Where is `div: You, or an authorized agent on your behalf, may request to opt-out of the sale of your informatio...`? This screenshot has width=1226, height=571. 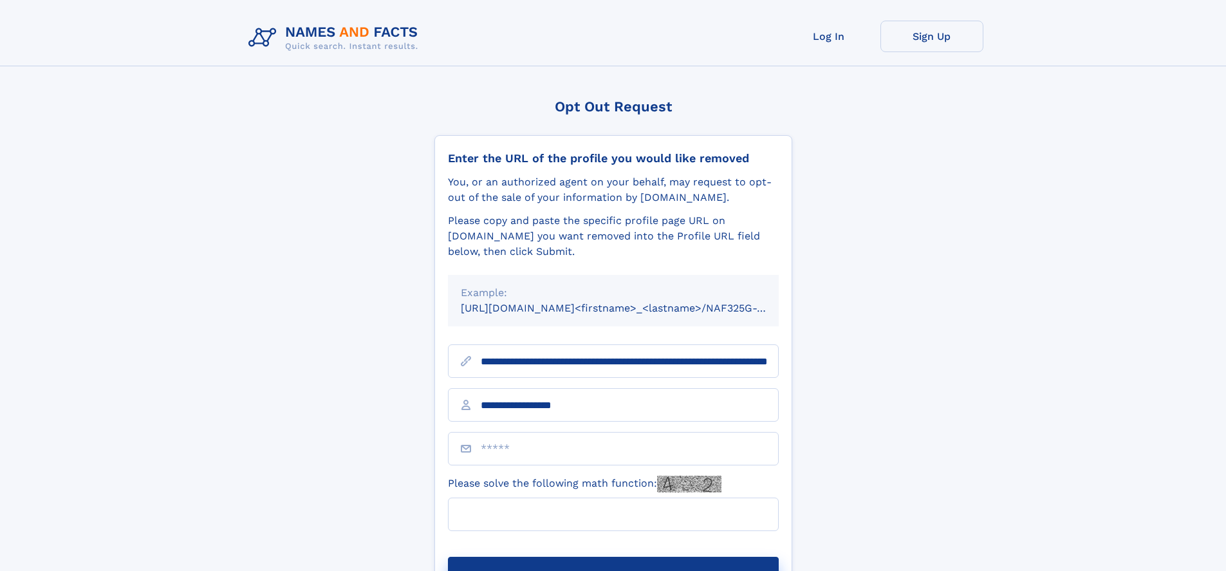
div: You, or an authorized agent on your behalf, may request to opt-out of the sale of your informatio... is located at coordinates (613, 190).